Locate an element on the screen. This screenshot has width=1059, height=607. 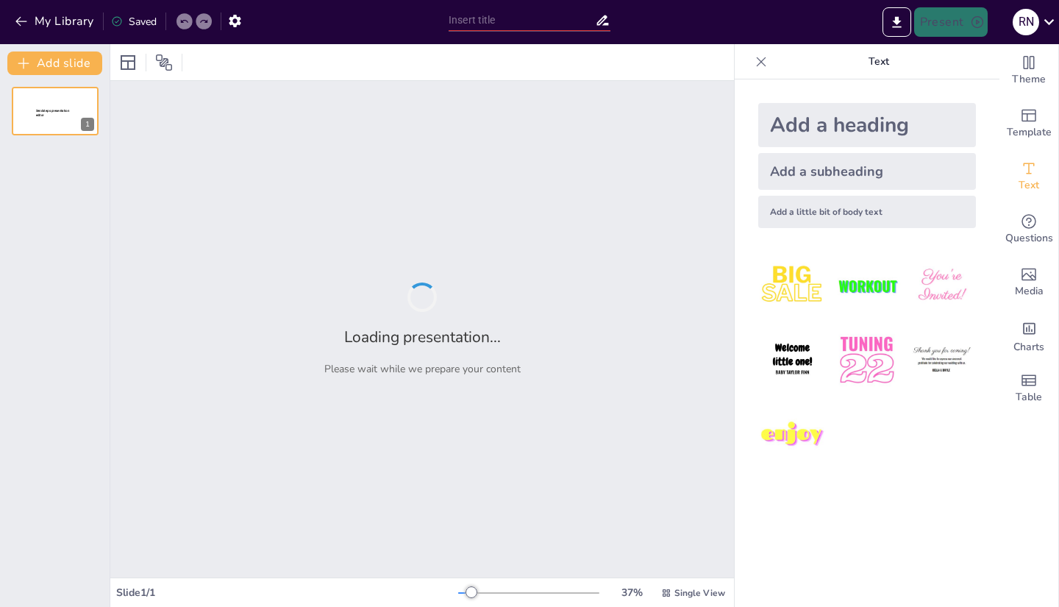
button: Present is located at coordinates (951, 22).